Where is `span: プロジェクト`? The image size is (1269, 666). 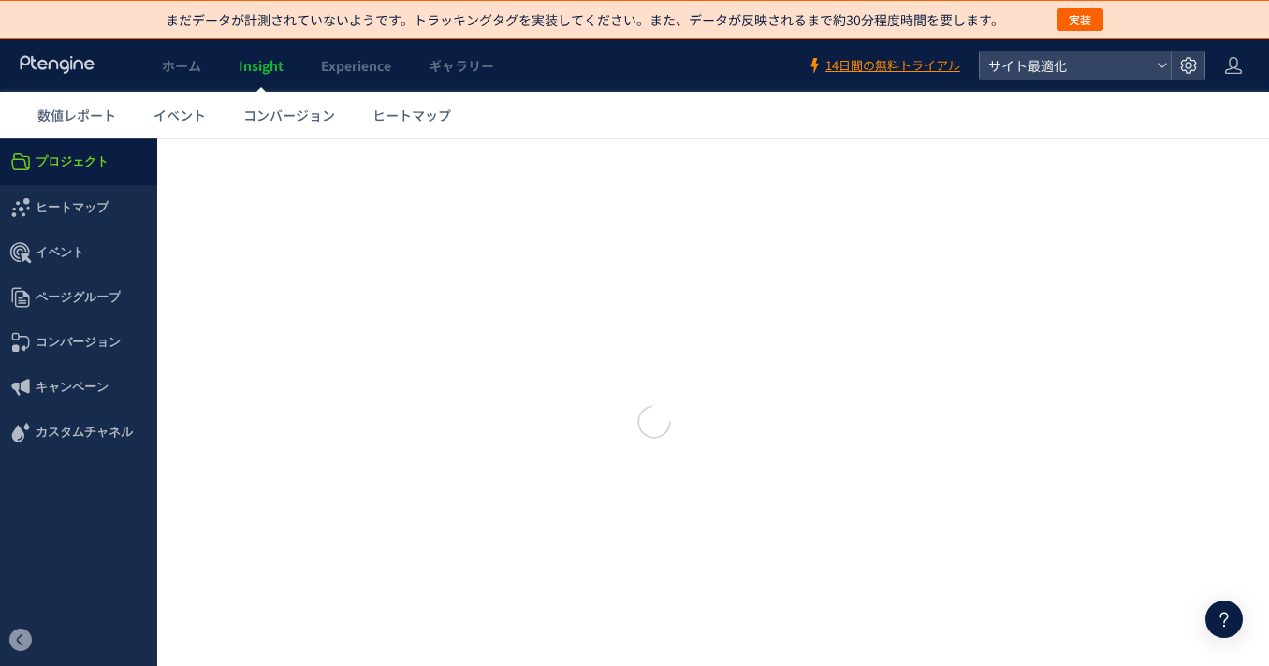 span: プロジェクト is located at coordinates (72, 23).